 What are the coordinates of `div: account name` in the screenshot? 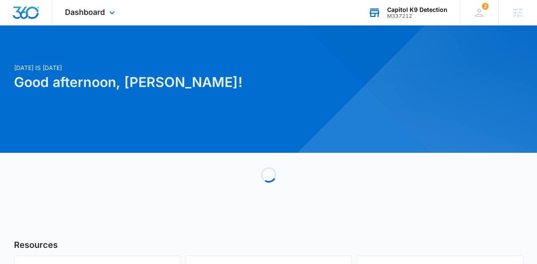 It's located at (417, 10).